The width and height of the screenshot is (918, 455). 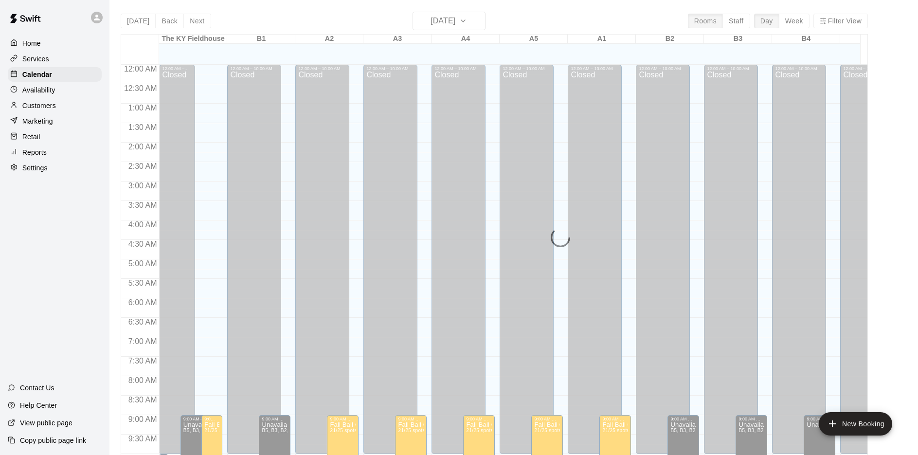 I want to click on a: Services, so click(x=54, y=59).